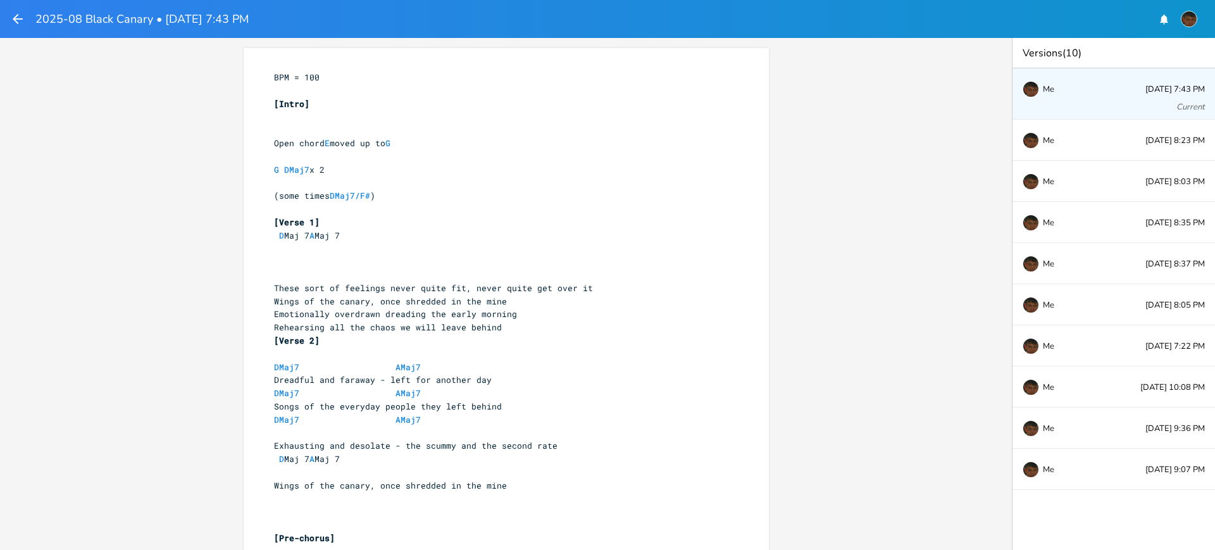 The height and width of the screenshot is (550, 1215). What do you see at coordinates (292, 104) in the screenshot?
I see `span: [Intro]` at bounding box center [292, 104].